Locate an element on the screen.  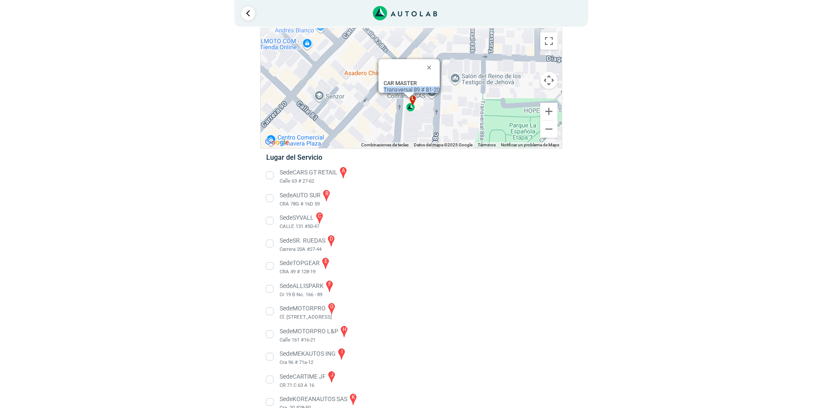
button: Reducir is located at coordinates (549, 129).